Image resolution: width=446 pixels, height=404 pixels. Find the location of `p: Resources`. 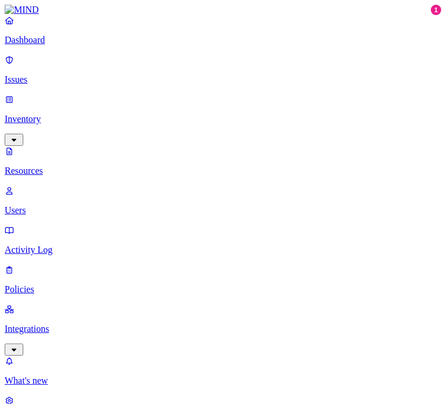

p: Resources is located at coordinates (223, 171).